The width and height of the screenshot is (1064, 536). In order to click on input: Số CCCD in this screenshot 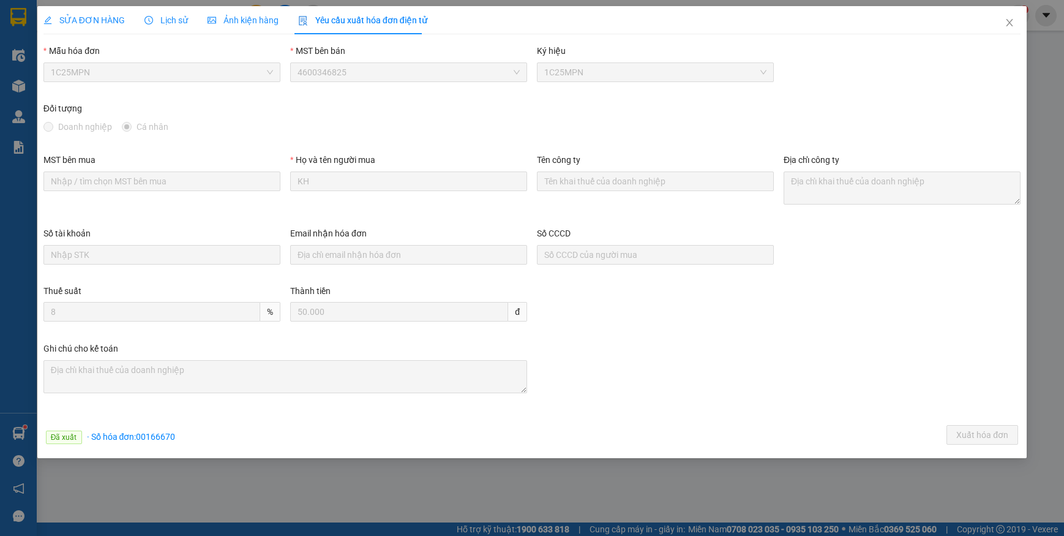, I will do `click(655, 255)`.